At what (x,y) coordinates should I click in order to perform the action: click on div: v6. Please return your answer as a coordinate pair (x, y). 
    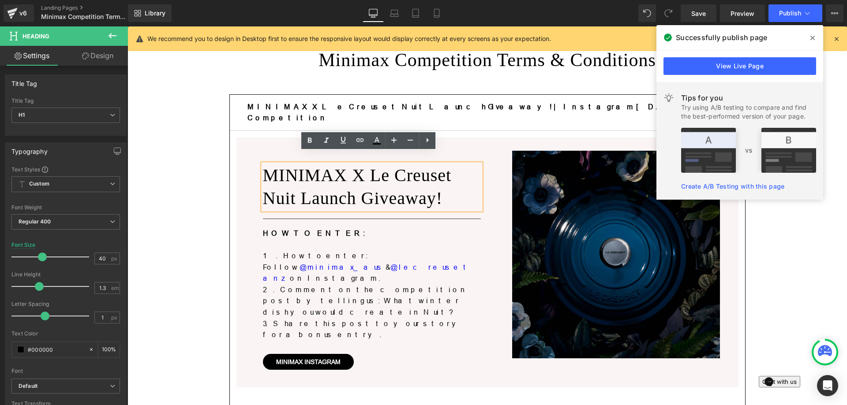
    Looking at the image, I should click on (23, 13).